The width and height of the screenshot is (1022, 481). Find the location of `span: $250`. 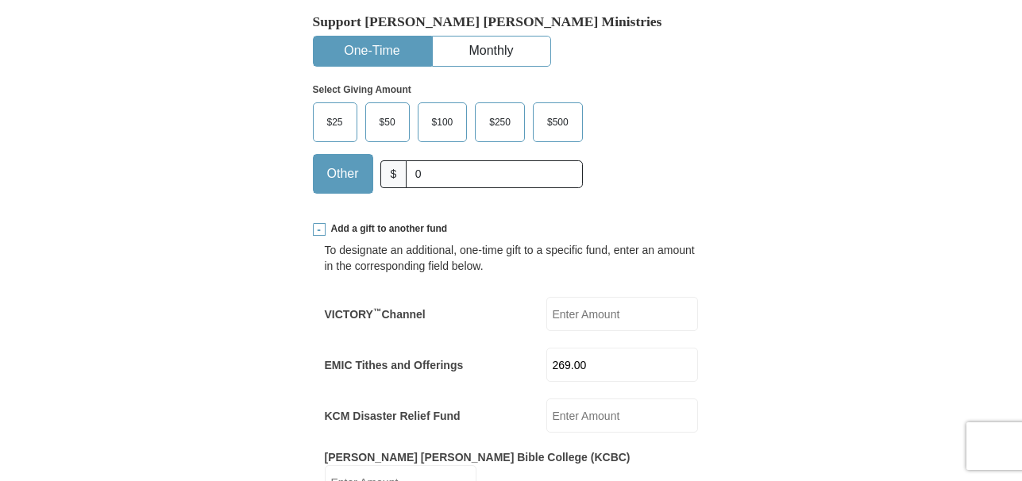

span: $250 is located at coordinates (499, 122).